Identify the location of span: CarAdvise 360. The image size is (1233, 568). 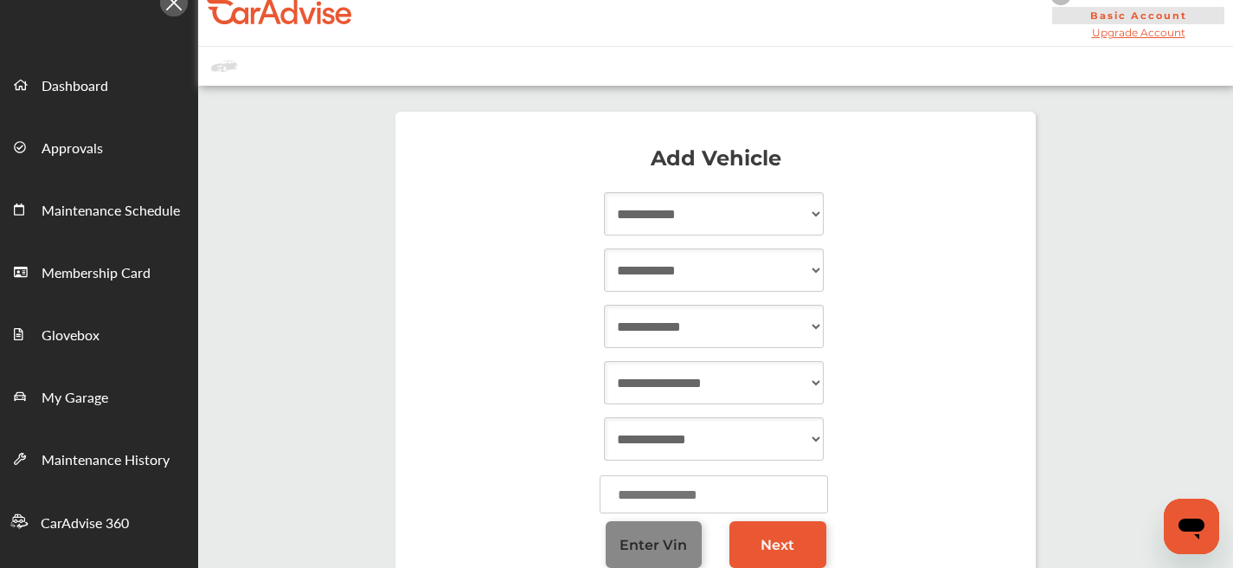
(85, 524).